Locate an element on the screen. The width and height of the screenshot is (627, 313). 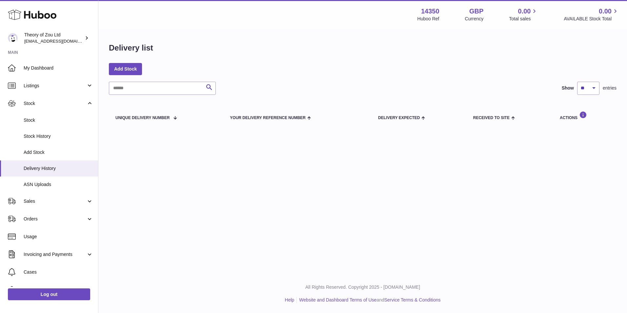
span: Your Delivery Reference Number is located at coordinates (267, 118).